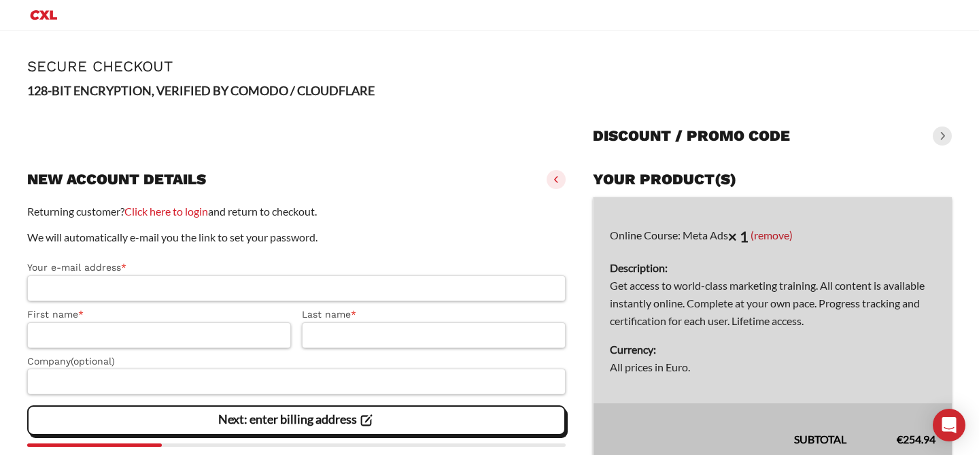 The image size is (979, 455). I want to click on span: (optional), so click(93, 361).